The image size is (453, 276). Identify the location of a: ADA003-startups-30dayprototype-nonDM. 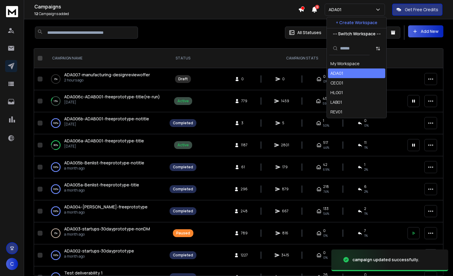
(107, 229).